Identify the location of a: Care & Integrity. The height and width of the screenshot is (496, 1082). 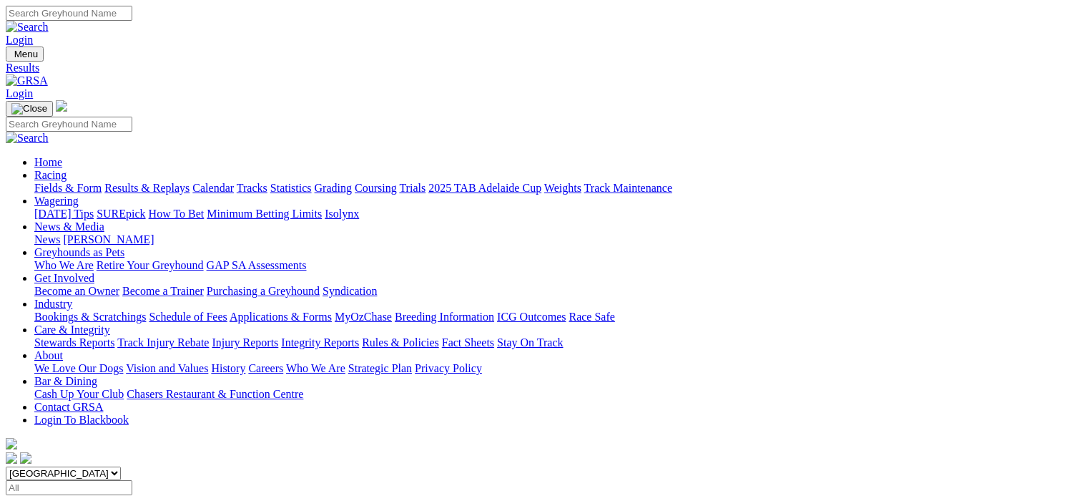
(72, 329).